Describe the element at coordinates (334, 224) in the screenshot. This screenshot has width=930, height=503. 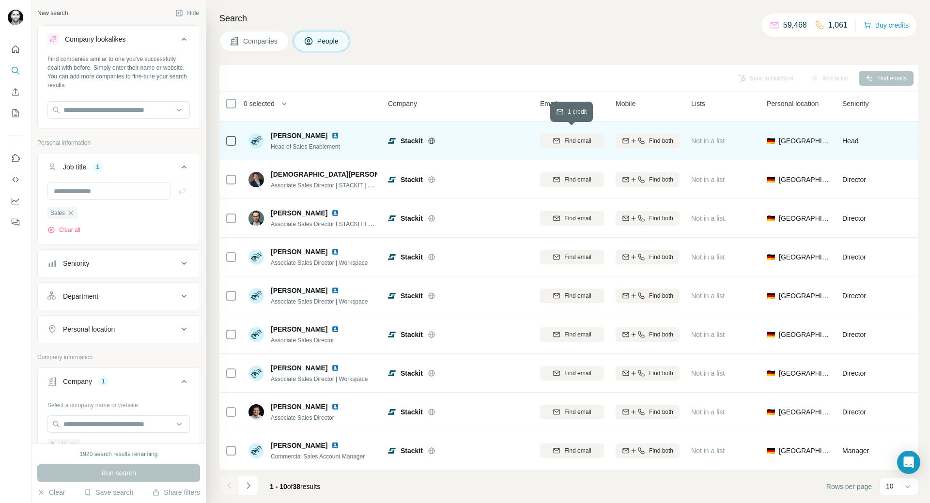
I see `span: Associate Sales Director I STACKIT I Workspace` at that location.